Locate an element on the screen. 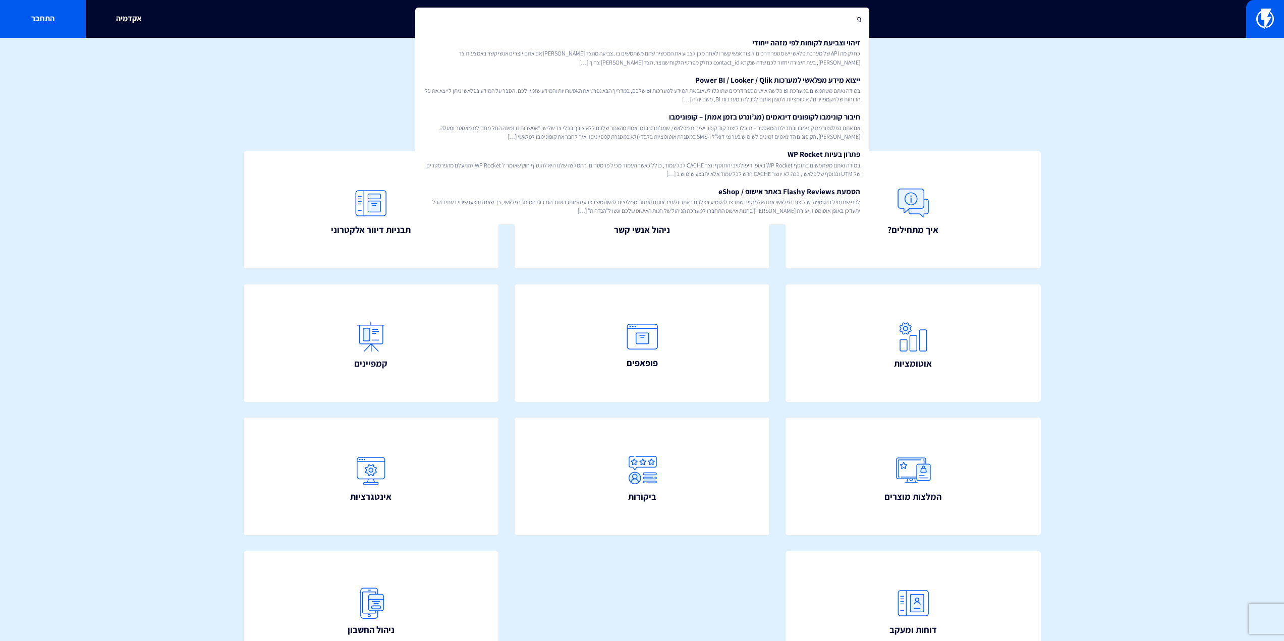  a: תבניות דיוור אלקטרוני is located at coordinates (371, 210).